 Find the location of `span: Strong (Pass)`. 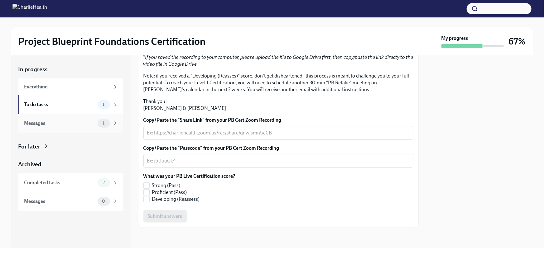

span: Strong (Pass) is located at coordinates (166, 186).